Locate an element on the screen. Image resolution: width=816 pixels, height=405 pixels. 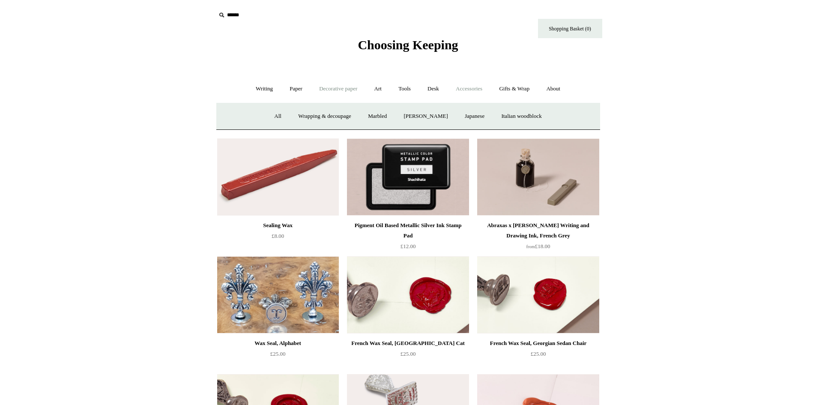
img: Pigment Oil Based Metallic Silver Ink Stamp Pad is located at coordinates (408, 177).